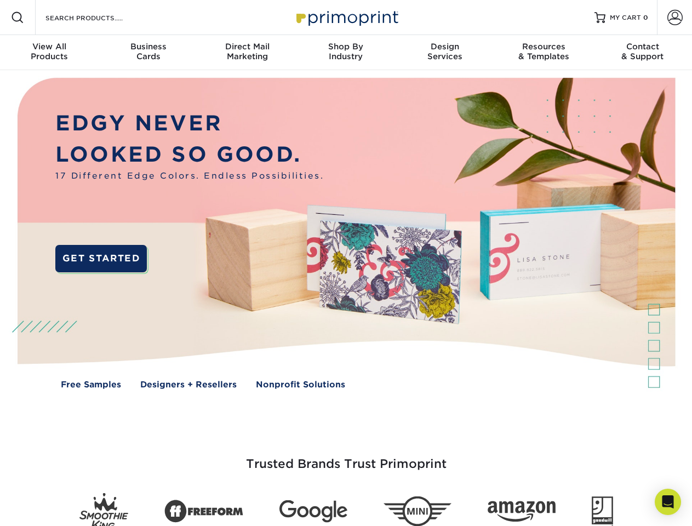 This screenshot has width=692, height=526. What do you see at coordinates (625, 18) in the screenshot?
I see `span: MY CART` at bounding box center [625, 18].